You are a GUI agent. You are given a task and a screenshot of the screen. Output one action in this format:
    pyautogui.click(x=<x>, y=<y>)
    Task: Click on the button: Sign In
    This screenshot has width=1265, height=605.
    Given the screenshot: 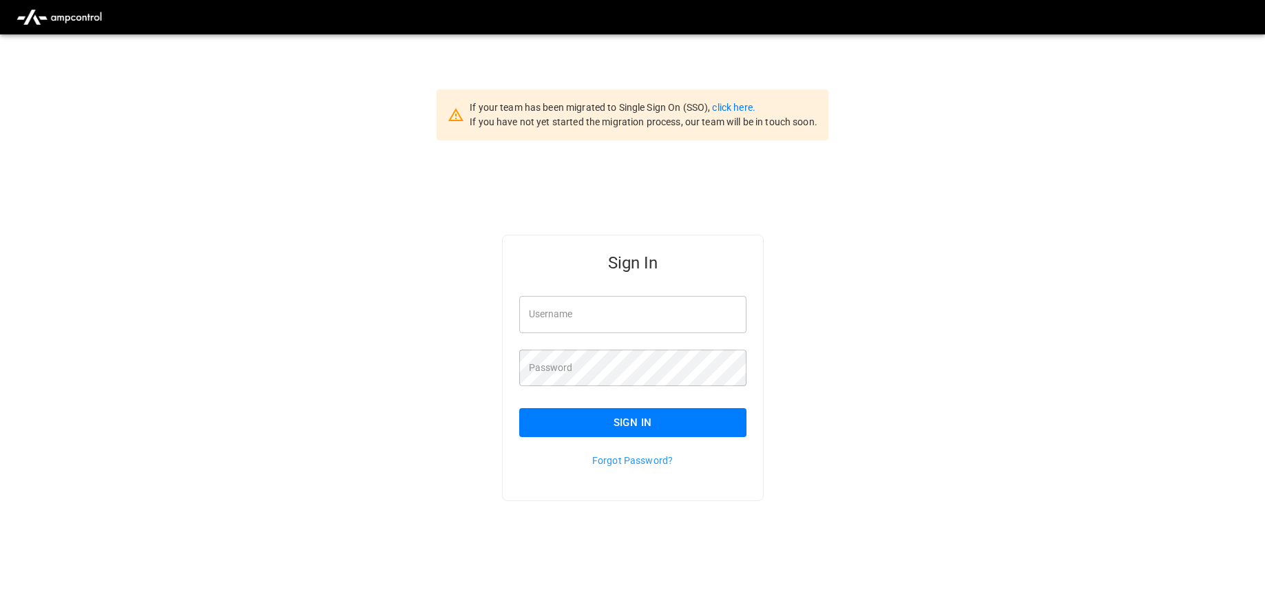 What is the action you would take?
    pyautogui.click(x=633, y=423)
    